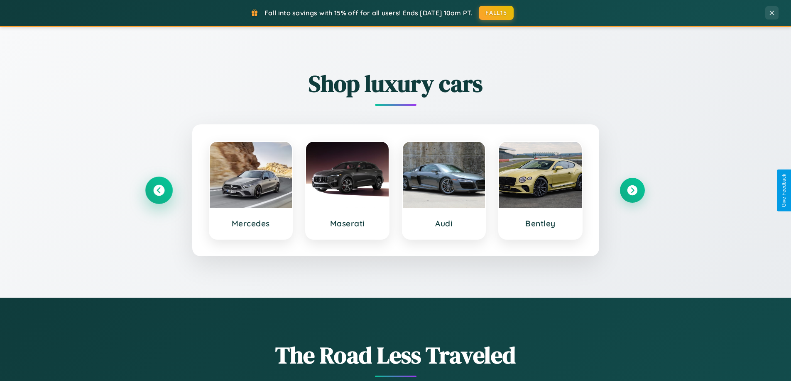 This screenshot has height=381, width=791. I want to click on h3: Audi, so click(444, 224).